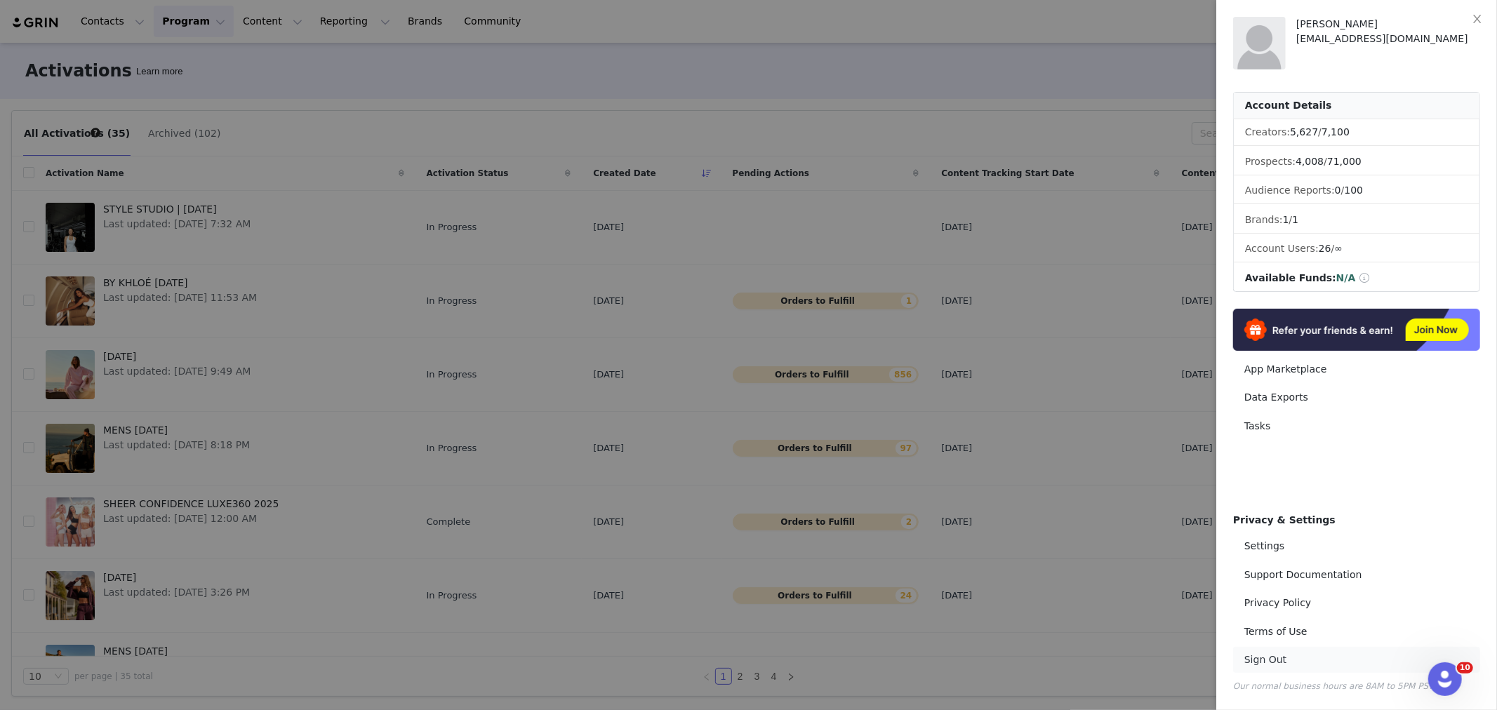 Image resolution: width=1497 pixels, height=710 pixels. Describe the element at coordinates (1344, 161) in the screenshot. I see `span: 71,000` at that location.